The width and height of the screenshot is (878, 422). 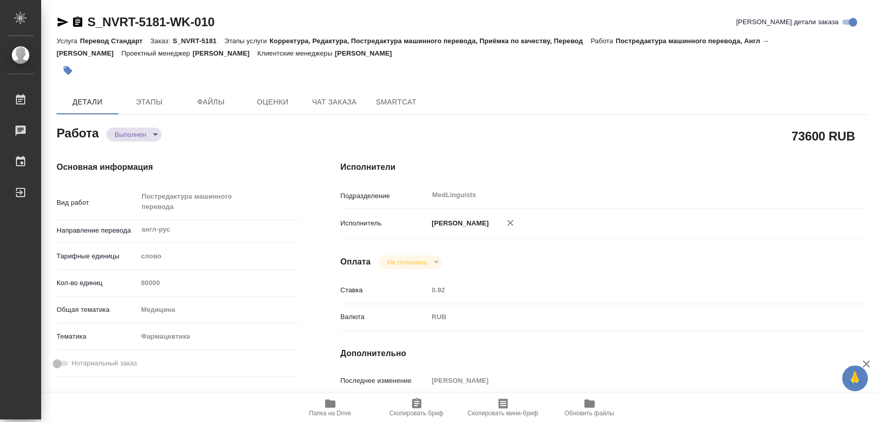 What do you see at coordinates (273, 102) in the screenshot?
I see `span: Оценки` at bounding box center [273, 102].